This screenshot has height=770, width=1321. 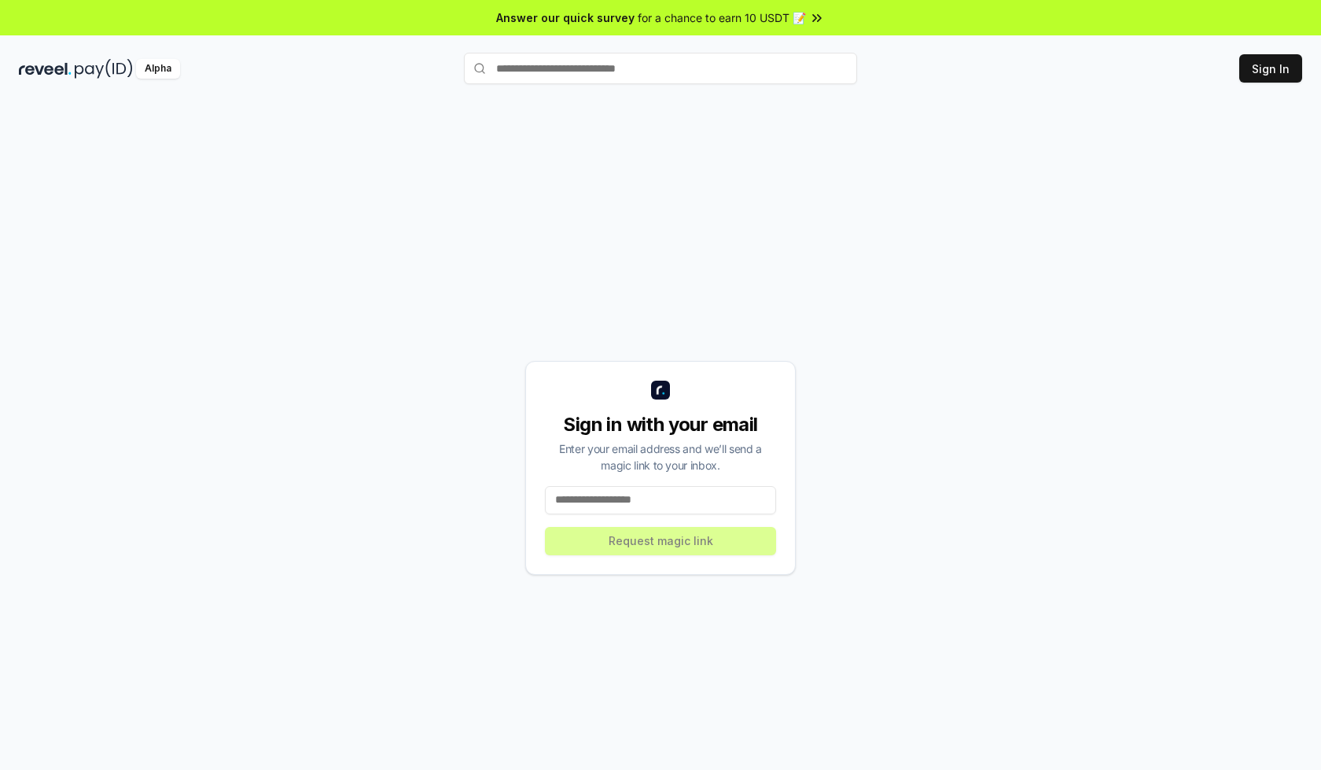 What do you see at coordinates (565, 17) in the screenshot?
I see `span: Answer our quick survey` at bounding box center [565, 17].